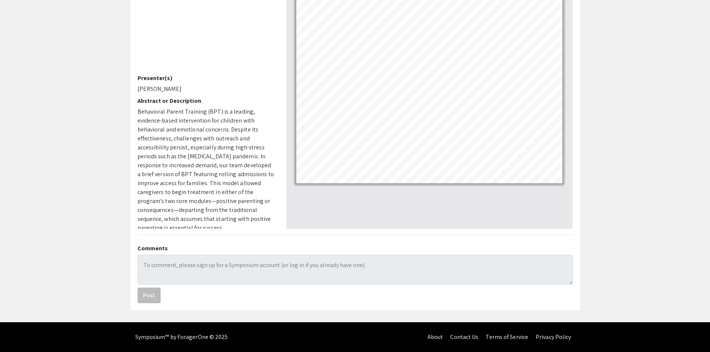 This screenshot has width=710, height=352. What do you see at coordinates (206, 101) in the screenshot?
I see `h2: Abstract or Description` at bounding box center [206, 101].